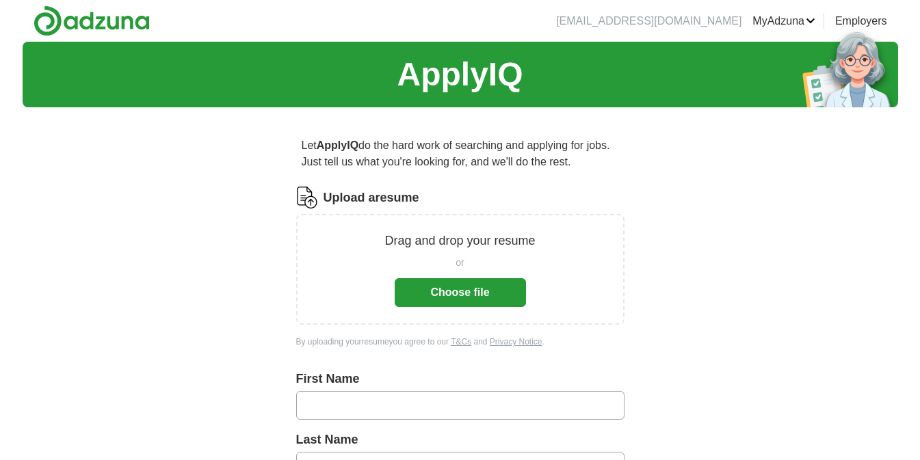 This screenshot has width=920, height=460. What do you see at coordinates (337, 145) in the screenshot?
I see `strong: ApplyIQ` at bounding box center [337, 145].